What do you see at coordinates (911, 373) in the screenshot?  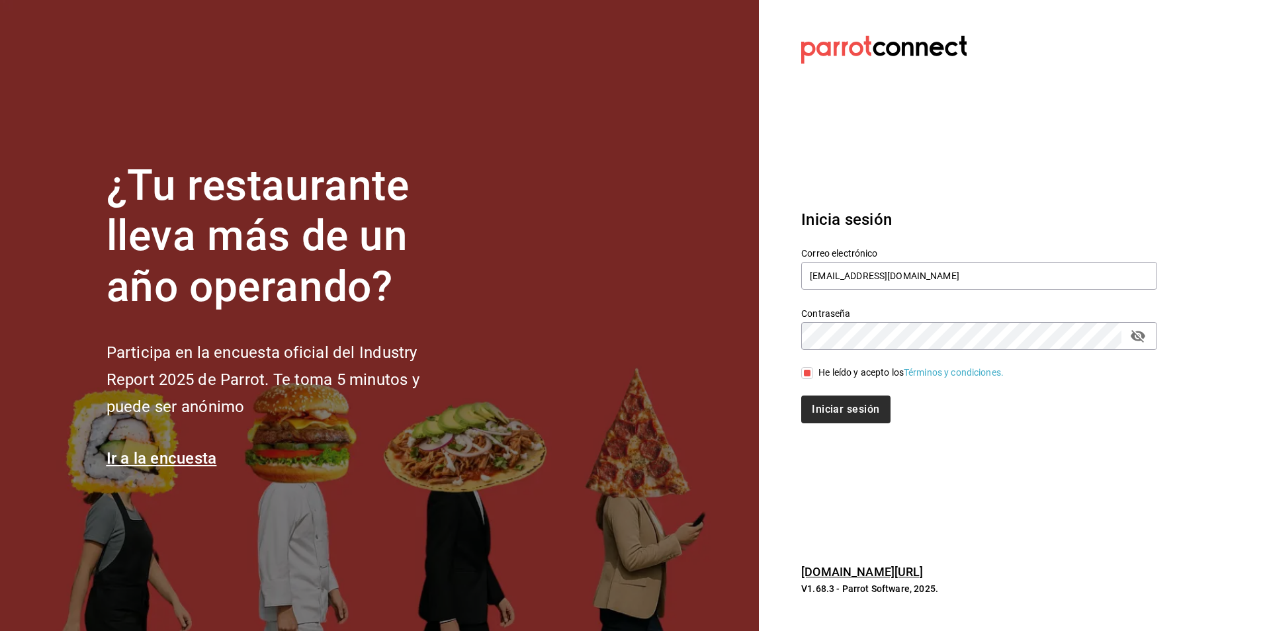 I see `div: He leído y acepto los` at bounding box center [911, 373].